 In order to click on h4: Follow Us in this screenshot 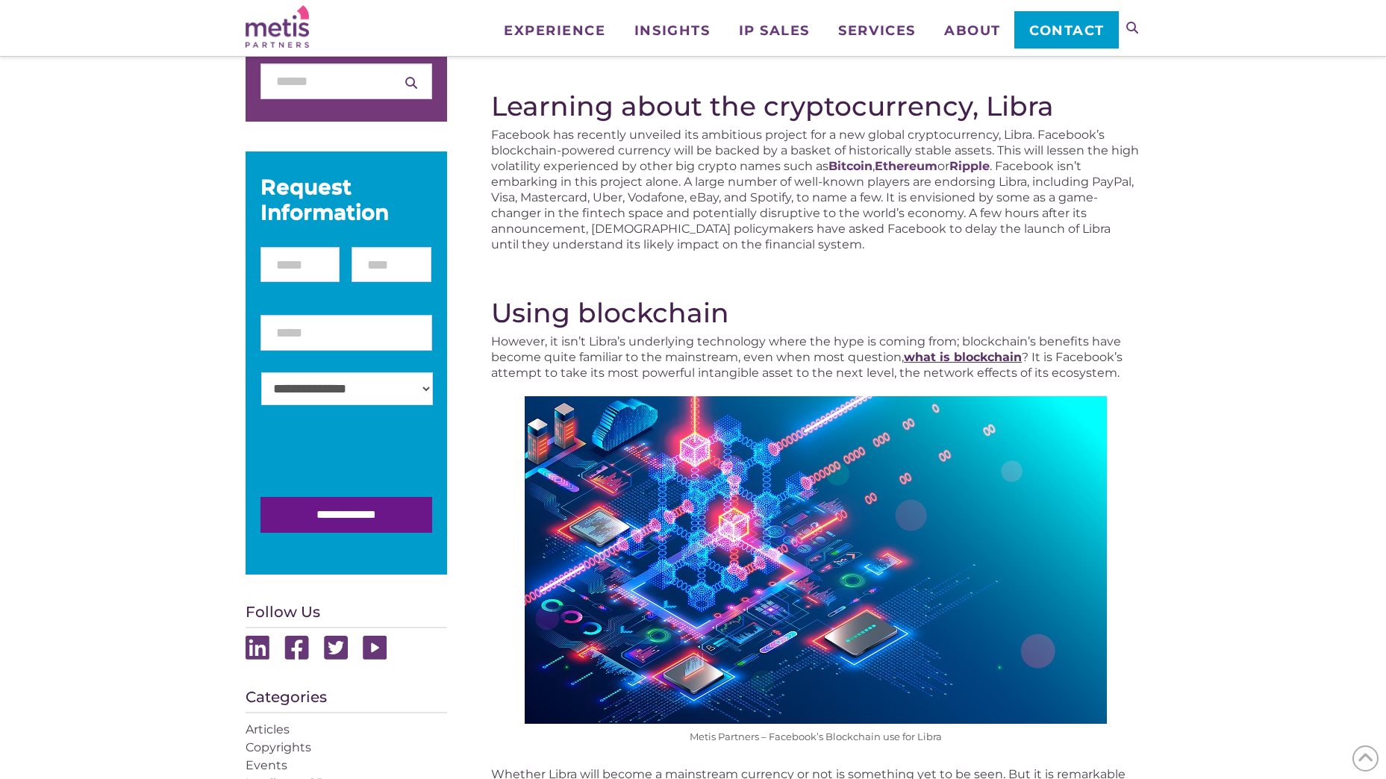, I will do `click(346, 617)`.